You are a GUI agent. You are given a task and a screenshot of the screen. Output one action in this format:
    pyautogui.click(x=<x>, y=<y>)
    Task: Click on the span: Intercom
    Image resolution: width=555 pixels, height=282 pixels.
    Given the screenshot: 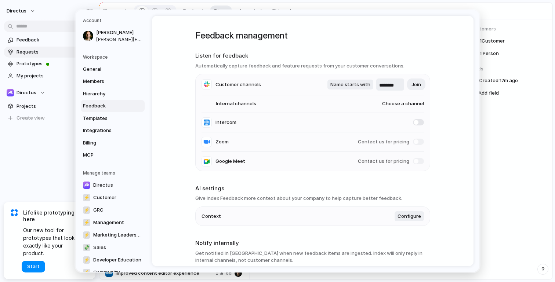 What is the action you would take?
    pyautogui.click(x=226, y=122)
    